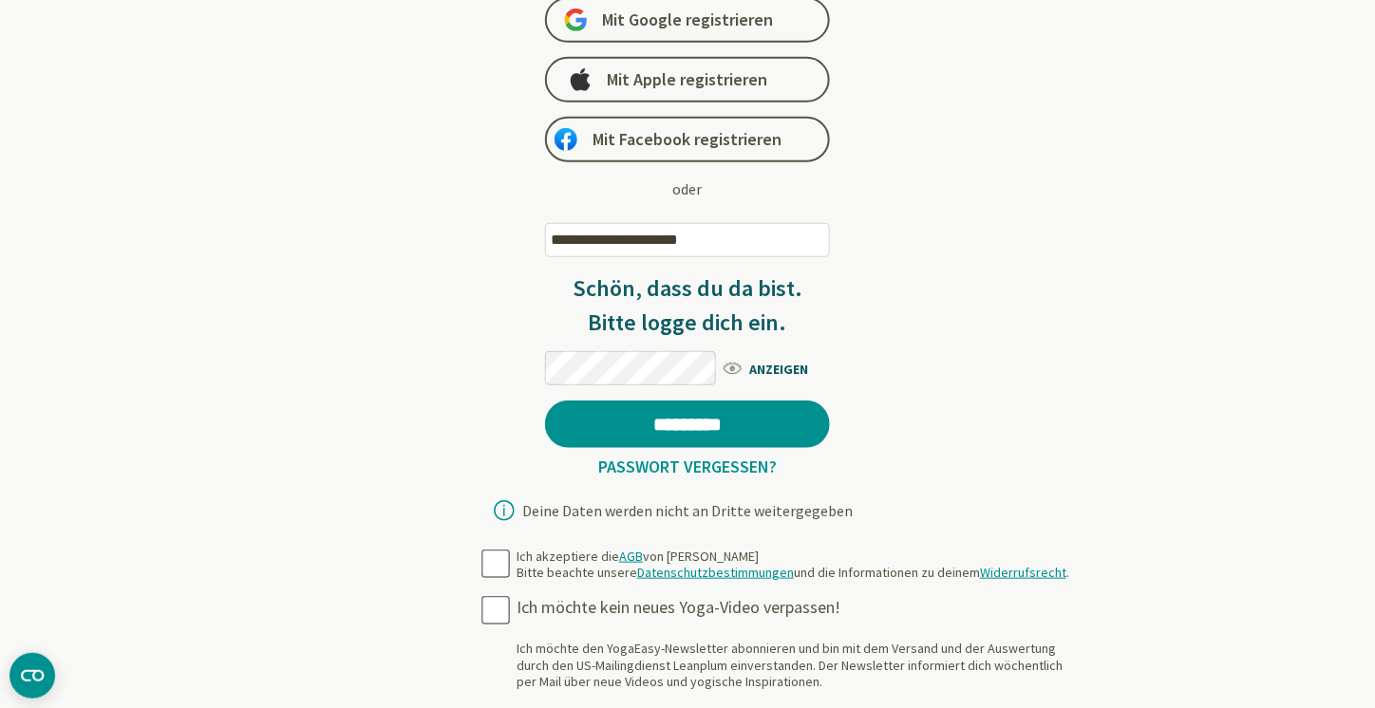 The width and height of the screenshot is (1375, 708). I want to click on a: Passwort vergessen?, so click(687, 466).